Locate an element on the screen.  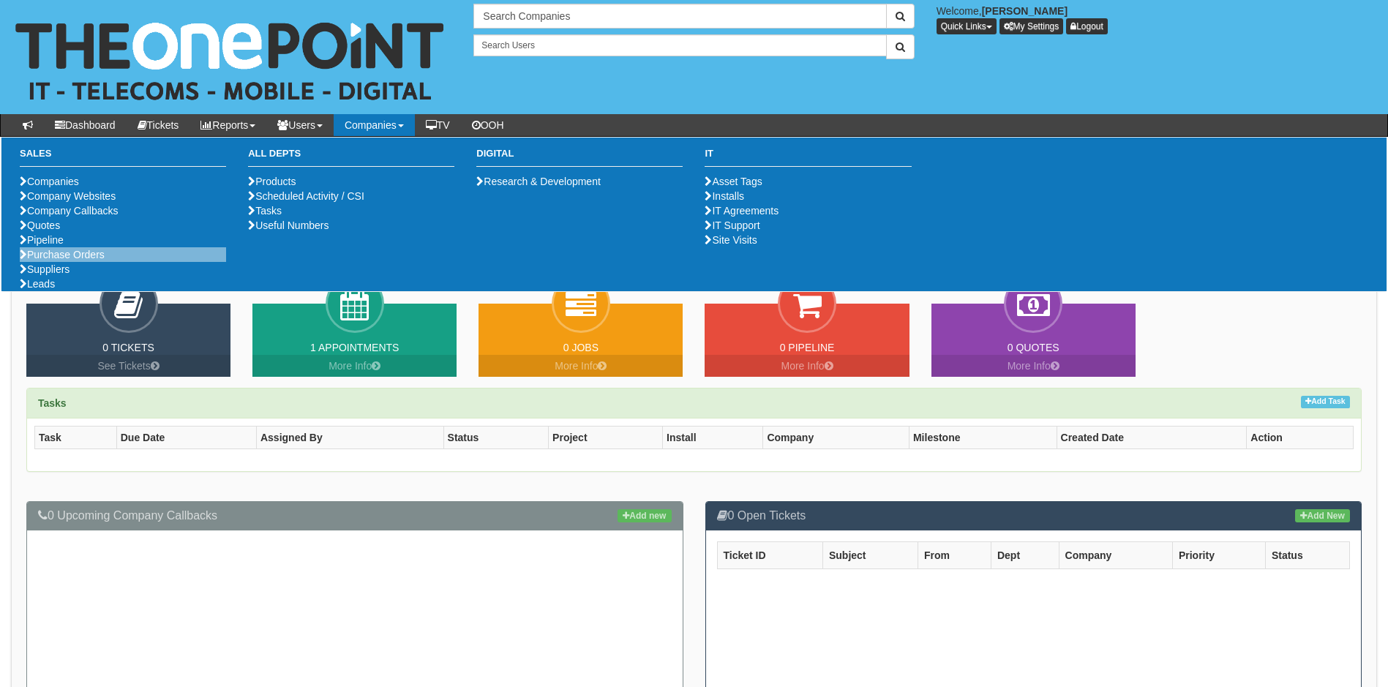
a: Company Websites is located at coordinates (67, 196).